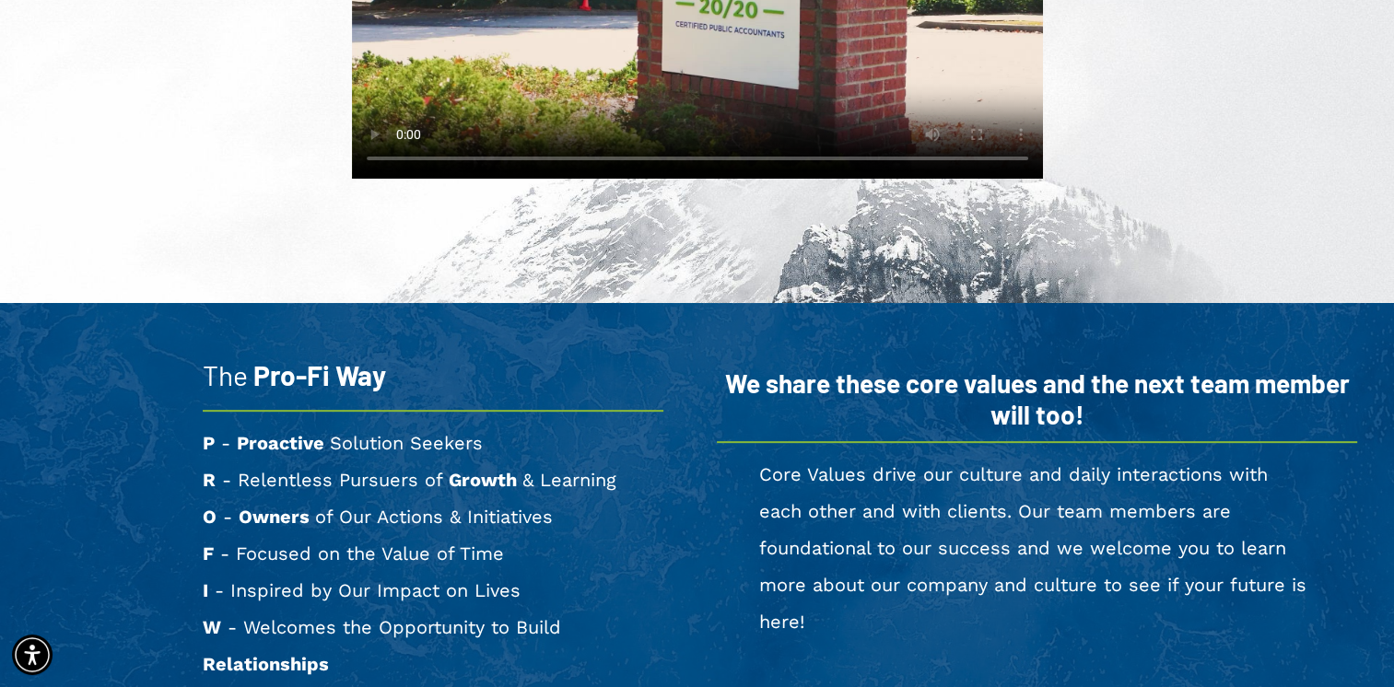 Image resolution: width=1394 pixels, height=687 pixels. What do you see at coordinates (206, 591) in the screenshot?
I see `span: I` at bounding box center [206, 591].